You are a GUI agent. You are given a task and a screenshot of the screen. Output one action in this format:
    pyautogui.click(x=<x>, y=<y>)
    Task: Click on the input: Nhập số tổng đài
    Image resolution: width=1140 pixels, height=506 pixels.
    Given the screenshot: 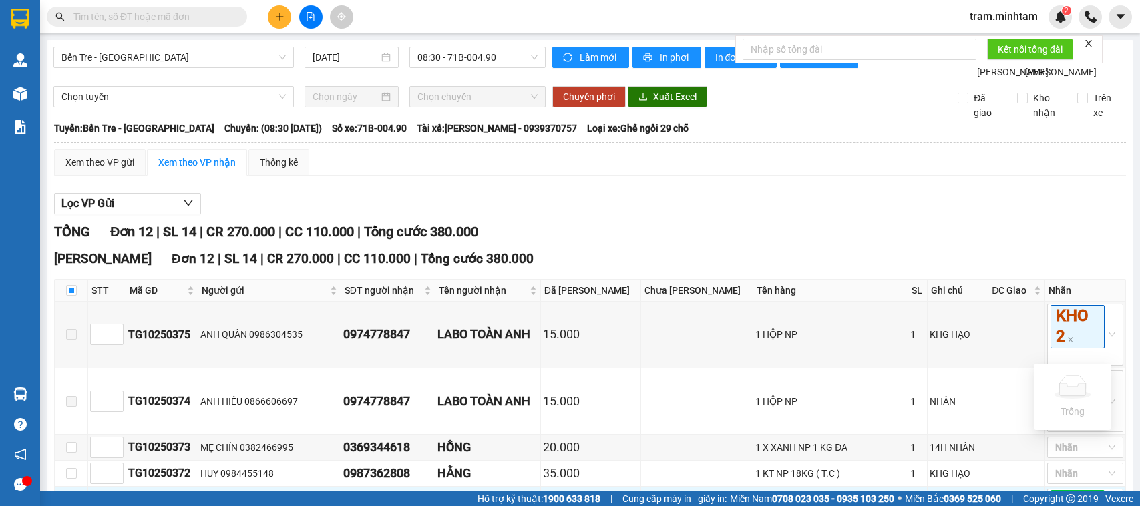 What is the action you would take?
    pyautogui.click(x=859, y=49)
    